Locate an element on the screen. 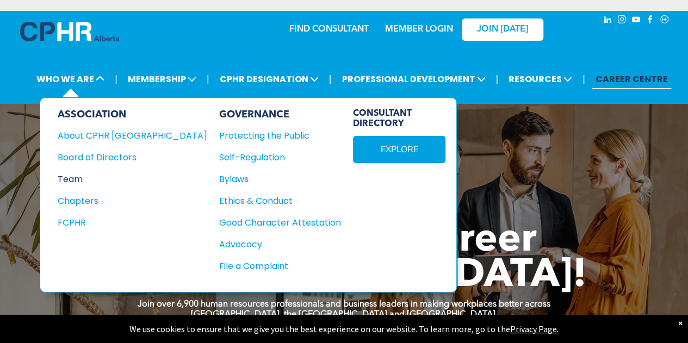  a: Team is located at coordinates (132, 179).